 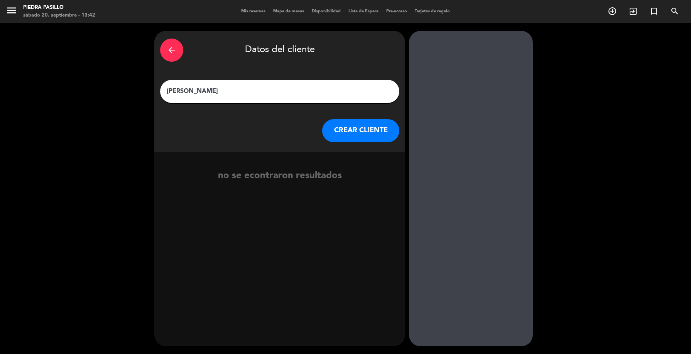 I want to click on i: add_circle_outline, so click(x=613, y=11).